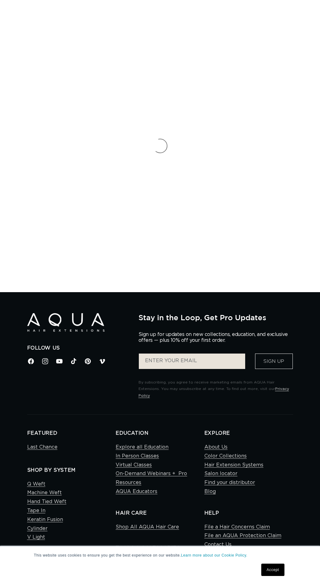  Describe the element at coordinates (137, 456) in the screenshot. I see `a: In Person Classes` at that location.